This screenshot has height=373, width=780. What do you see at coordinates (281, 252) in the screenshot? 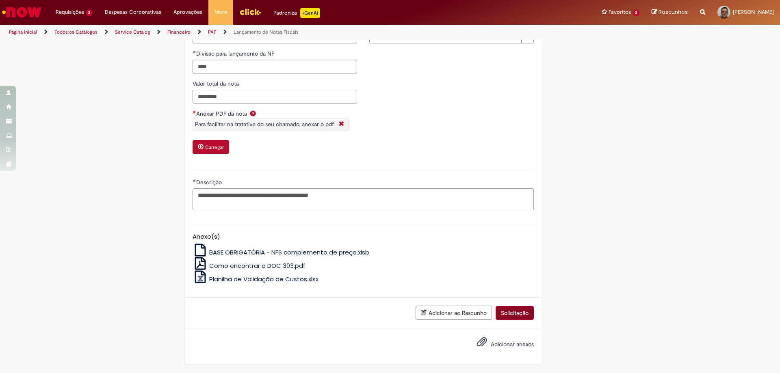
I see `a: BASE OBRIGATÓRIA - NFS complemento de preço.xlsb` at bounding box center [281, 252].